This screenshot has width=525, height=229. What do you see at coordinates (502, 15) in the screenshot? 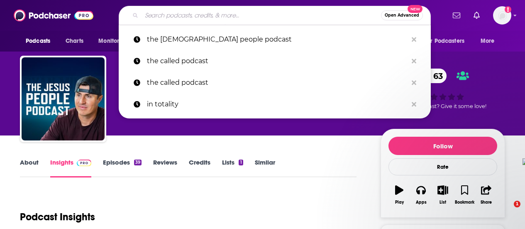
I see `span: Logged in as amandawoods` at bounding box center [502, 15].